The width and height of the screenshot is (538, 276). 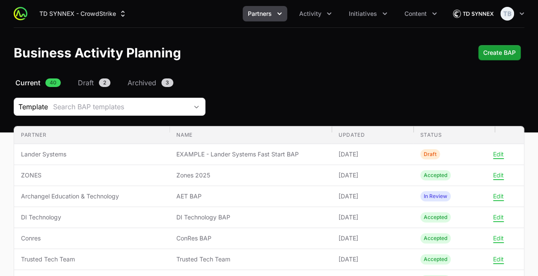 What do you see at coordinates (83, 14) in the screenshot?
I see `div: Supplier switch menu` at bounding box center [83, 14].